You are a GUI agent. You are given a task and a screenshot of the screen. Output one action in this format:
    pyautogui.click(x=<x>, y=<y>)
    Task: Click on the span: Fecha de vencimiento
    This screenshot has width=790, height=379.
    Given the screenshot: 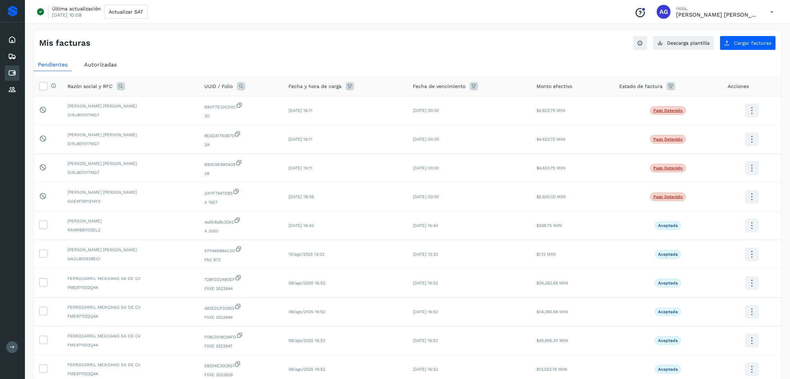 What is the action you would take?
    pyautogui.click(x=439, y=86)
    